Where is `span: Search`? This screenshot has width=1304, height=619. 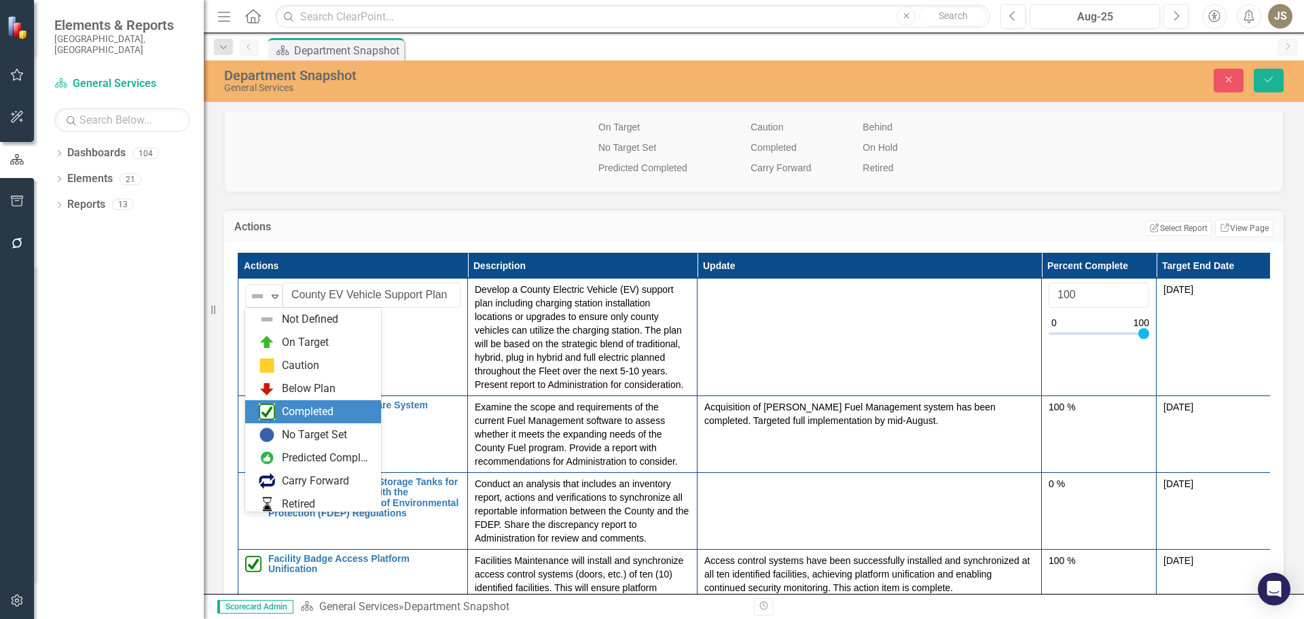
span: Search is located at coordinates (953, 16).